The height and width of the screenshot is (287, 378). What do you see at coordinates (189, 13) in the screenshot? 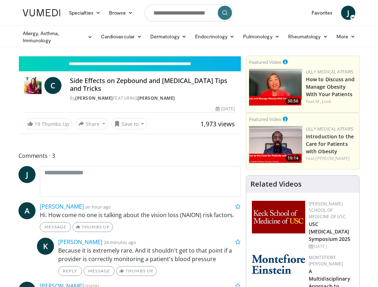
I see `input: Search topics, interventions` at bounding box center [189, 13].